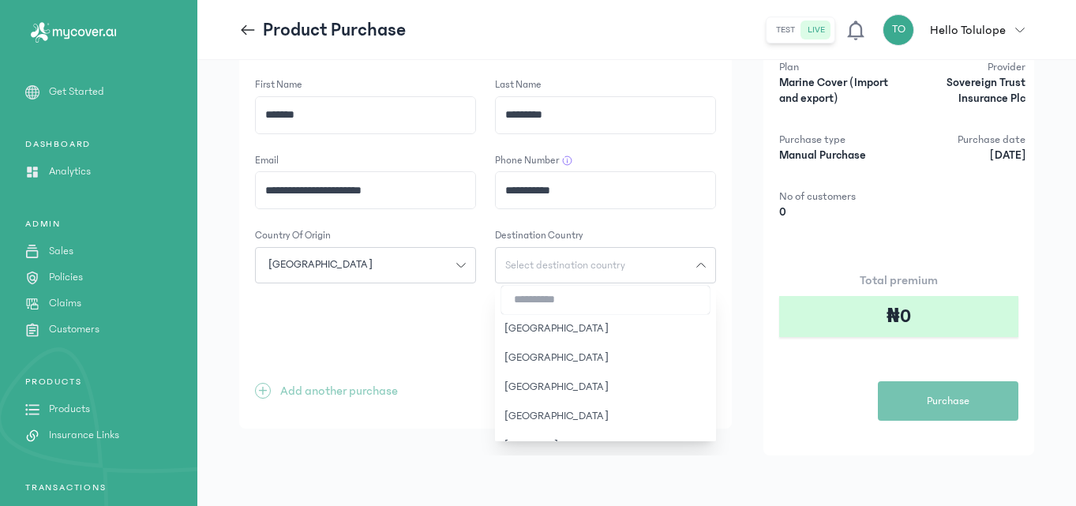 The height and width of the screenshot is (506, 1076). What do you see at coordinates (840, 212) in the screenshot?
I see `p: 0` at bounding box center [840, 212].